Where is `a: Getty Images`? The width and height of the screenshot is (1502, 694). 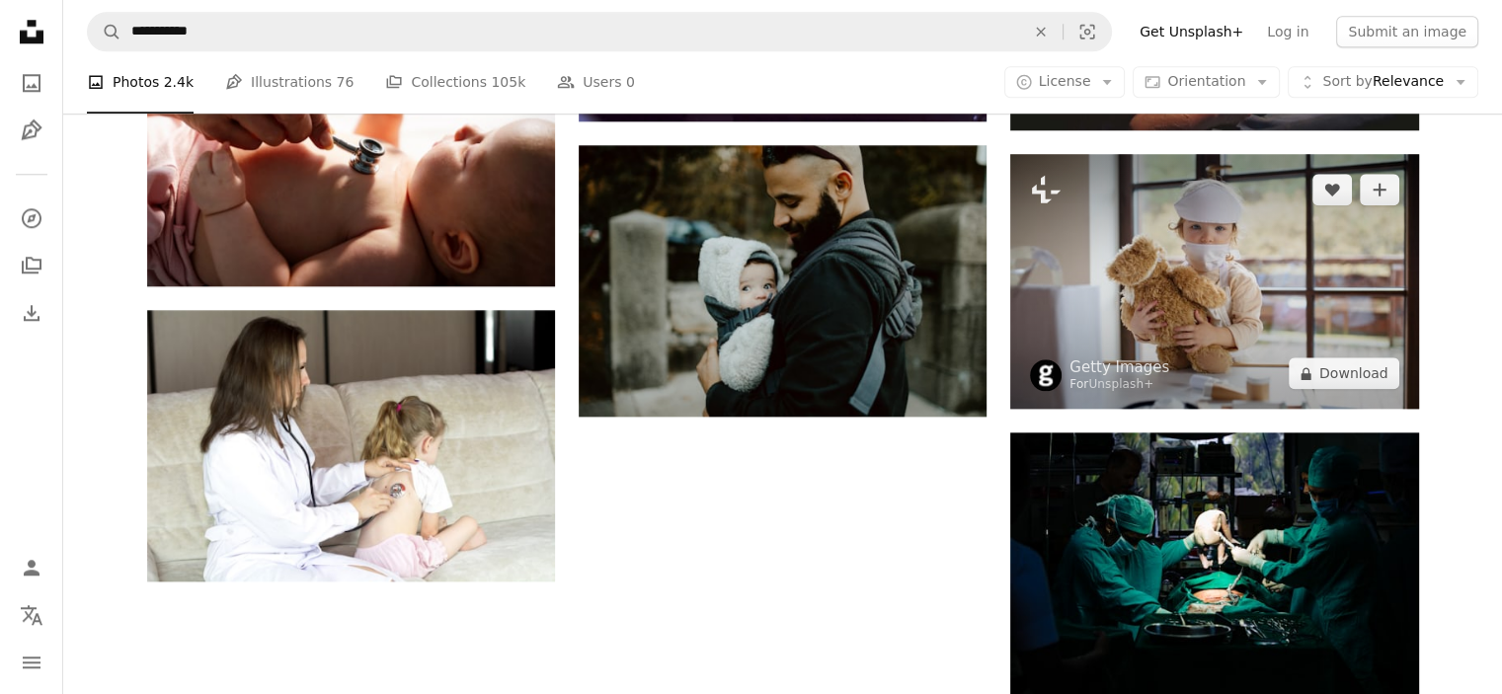
a: Getty Images is located at coordinates (1119, 367).